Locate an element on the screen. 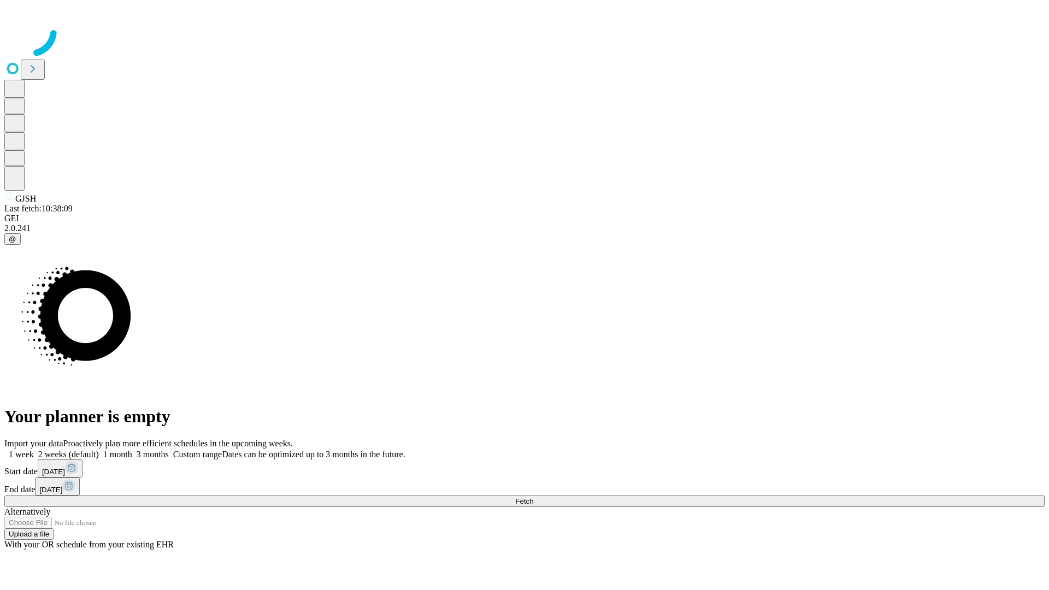  span: Custom range is located at coordinates (197, 454).